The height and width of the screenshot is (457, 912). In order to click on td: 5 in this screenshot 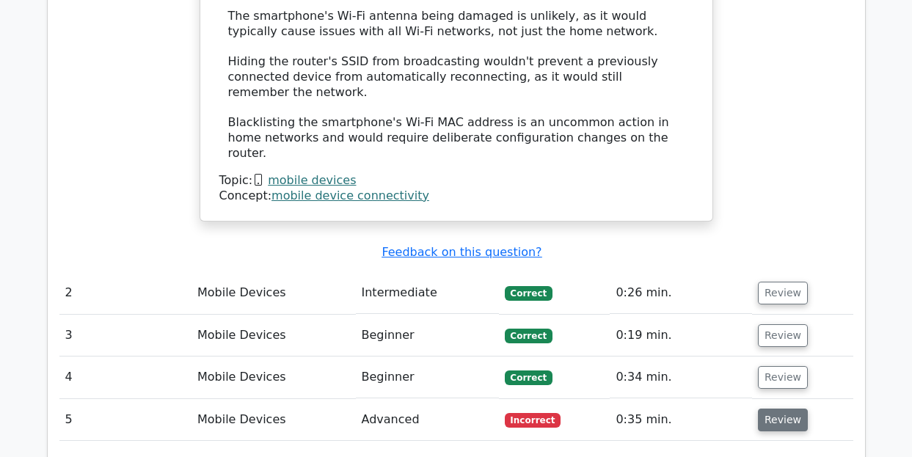, I will do `click(125, 420)`.